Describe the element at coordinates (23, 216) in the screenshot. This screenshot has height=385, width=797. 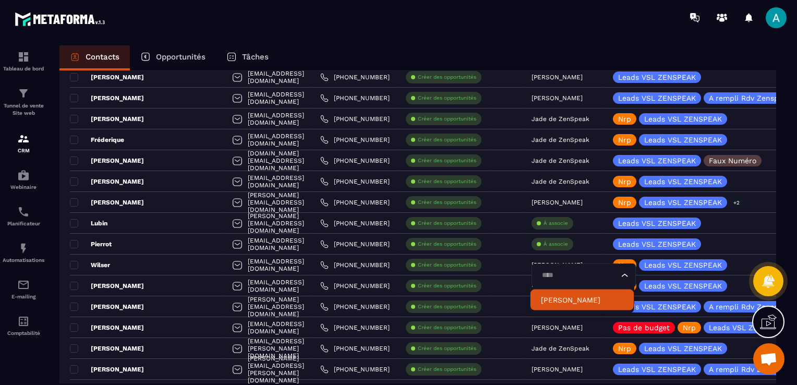
I see `a: schedulerschedulerPlanificateur` at that location.